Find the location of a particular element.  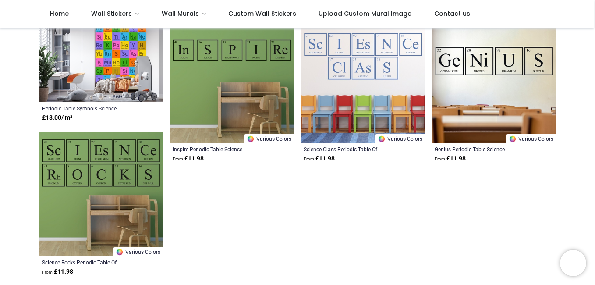

strong: £ 18.00 / m² is located at coordinates (57, 118).